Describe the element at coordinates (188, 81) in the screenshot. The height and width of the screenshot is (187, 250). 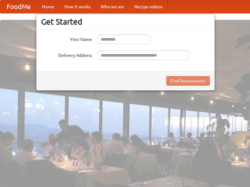
I see `button: Find Restaurants!` at that location.